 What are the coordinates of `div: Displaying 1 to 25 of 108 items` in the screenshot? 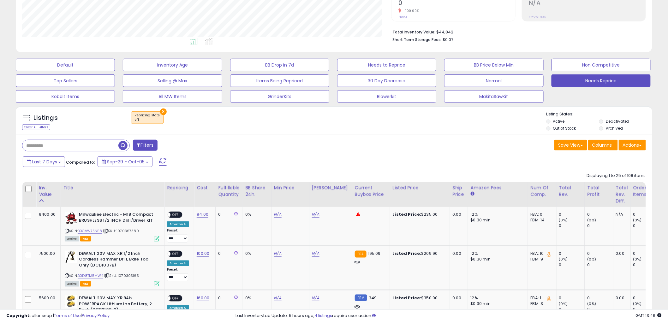 It's located at (616, 176).